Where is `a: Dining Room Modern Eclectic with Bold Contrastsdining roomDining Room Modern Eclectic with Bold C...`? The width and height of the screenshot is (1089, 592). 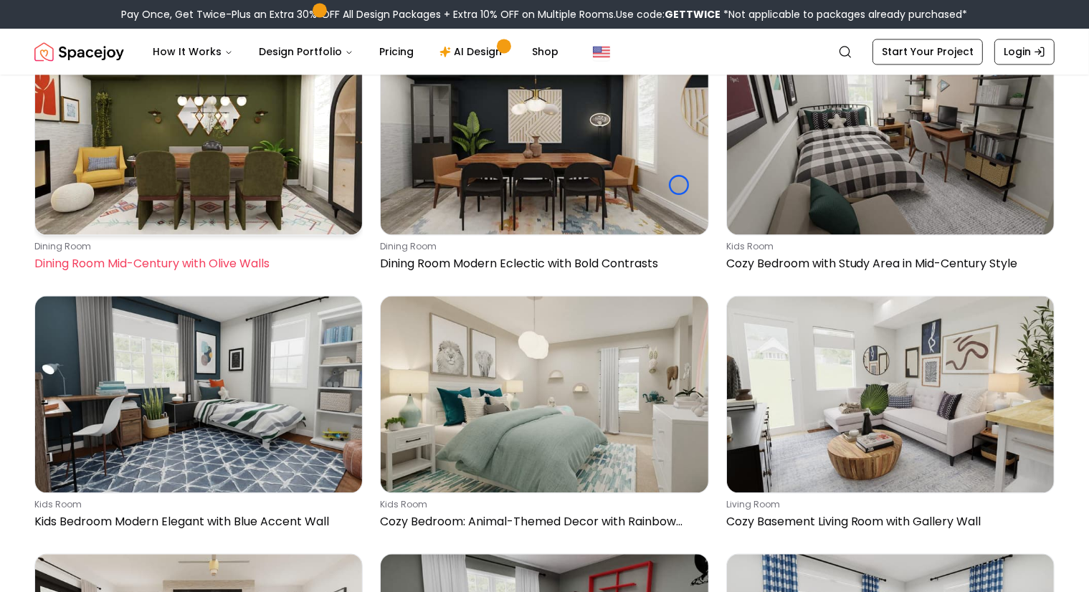
a: Dining Room Modern Eclectic with Bold Contrastsdining roomDining Room Modern Eclectic with Bold C... is located at coordinates (544, 158).